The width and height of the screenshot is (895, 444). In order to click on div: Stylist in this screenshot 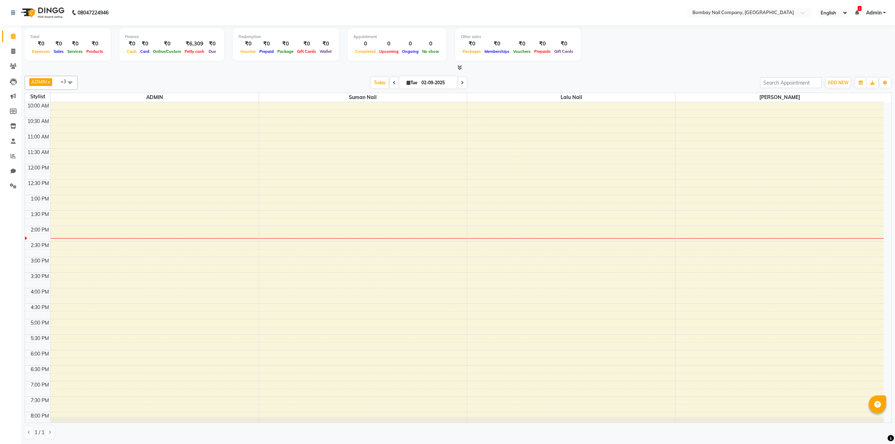, I will do `click(38, 97)`.